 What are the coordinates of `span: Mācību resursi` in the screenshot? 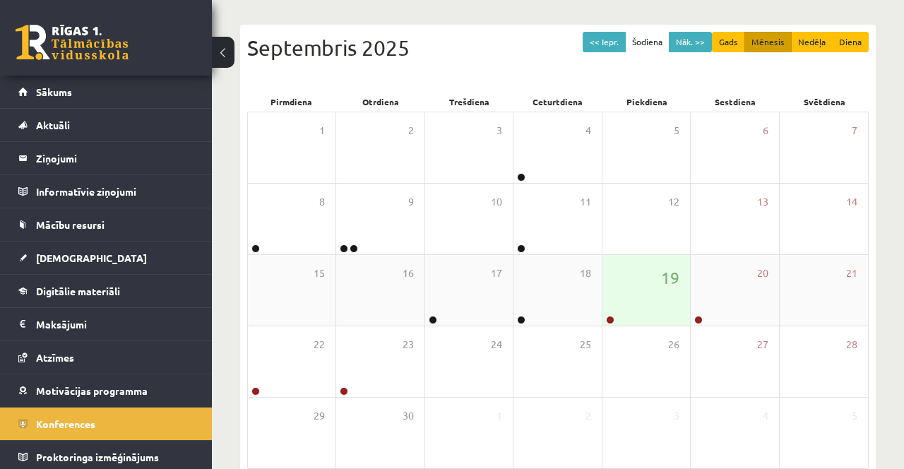 It's located at (70, 225).